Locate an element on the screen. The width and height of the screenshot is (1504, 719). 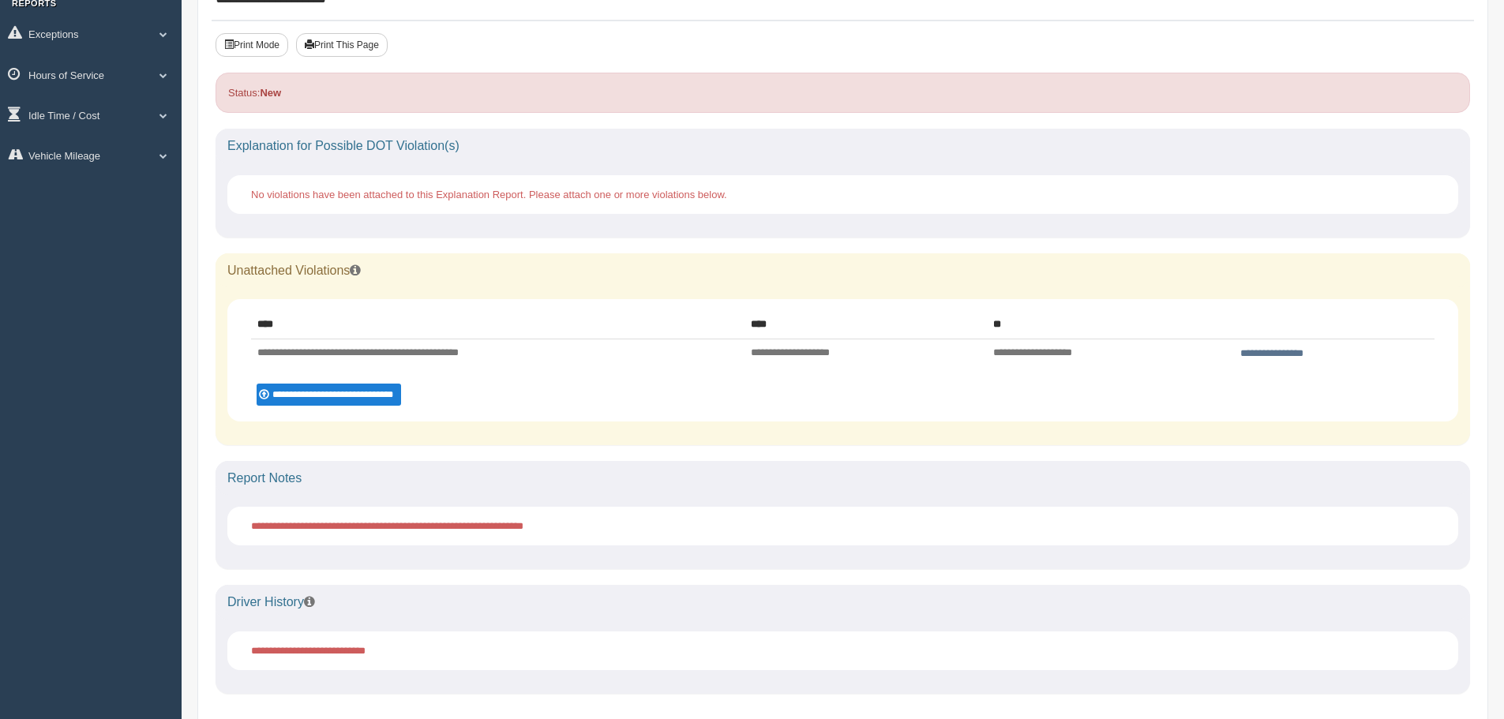
div: Driver History is located at coordinates (843, 603).